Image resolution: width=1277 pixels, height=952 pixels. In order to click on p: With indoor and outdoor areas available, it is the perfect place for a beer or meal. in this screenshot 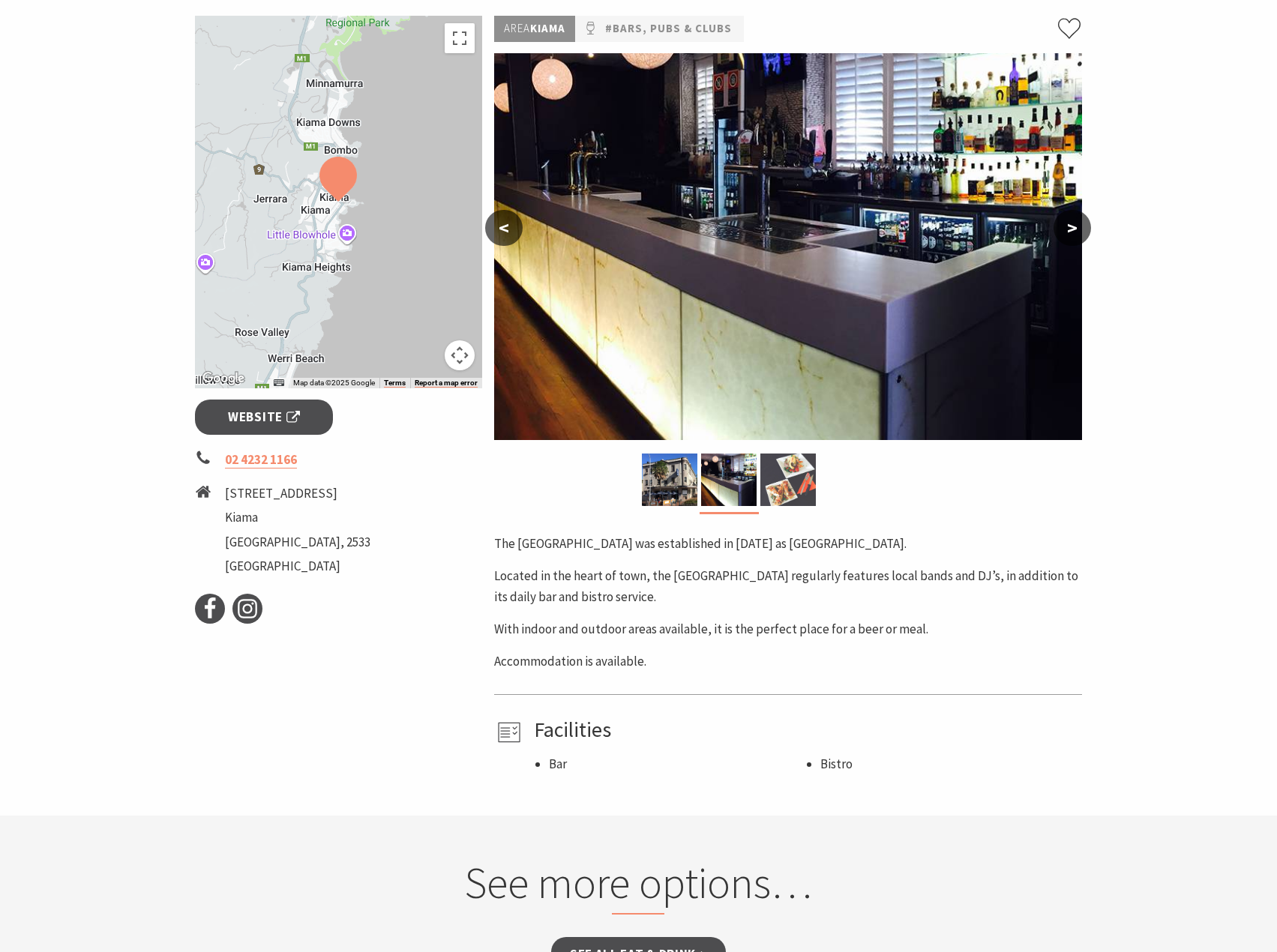, I will do `click(788, 629)`.